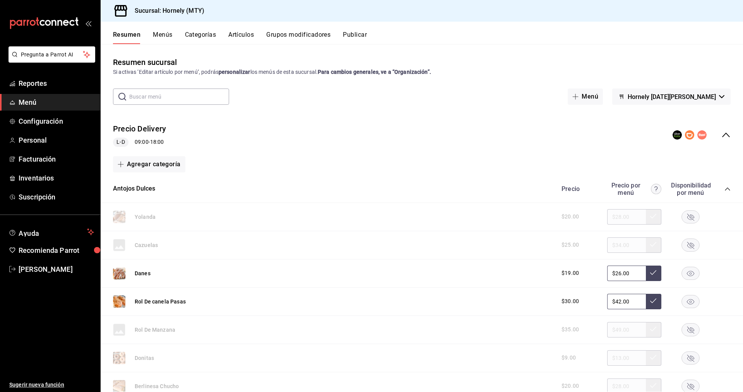  What do you see at coordinates (355, 38) in the screenshot?
I see `button: Publicar` at bounding box center [355, 38].